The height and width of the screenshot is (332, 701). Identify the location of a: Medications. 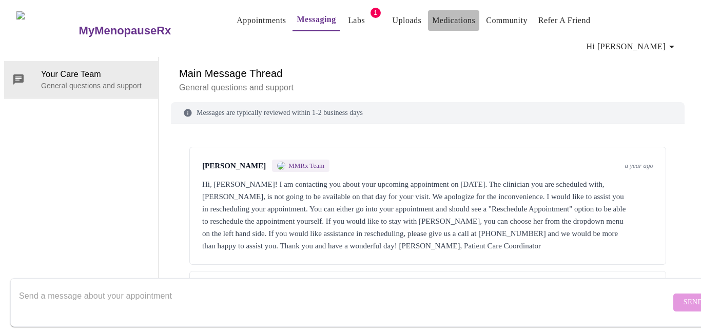
(454, 21).